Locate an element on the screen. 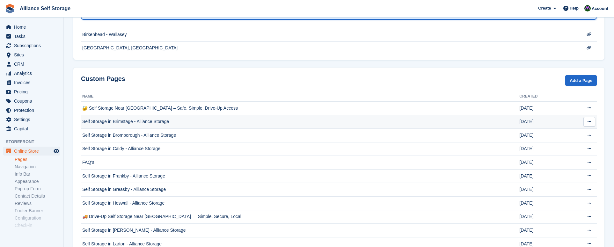  a: Appearance is located at coordinates (37, 181).